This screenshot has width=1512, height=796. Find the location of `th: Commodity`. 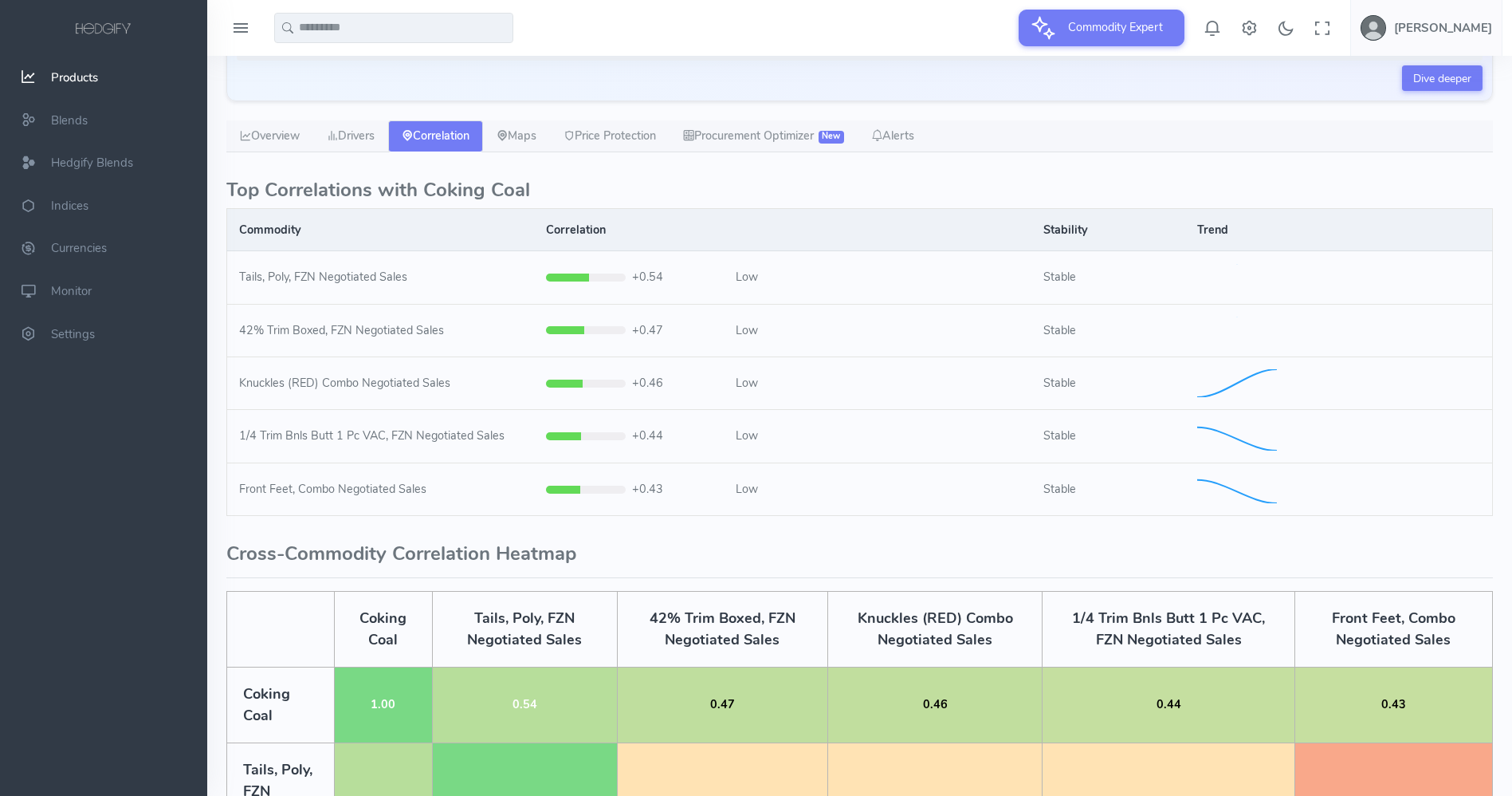

th: Commodity is located at coordinates (381, 230).